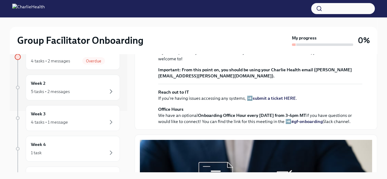  What do you see at coordinates (260, 115) in the screenshot?
I see `p: We have an optional if you have questions or would like to connect! You can find the link for thi...` at bounding box center [260, 115].